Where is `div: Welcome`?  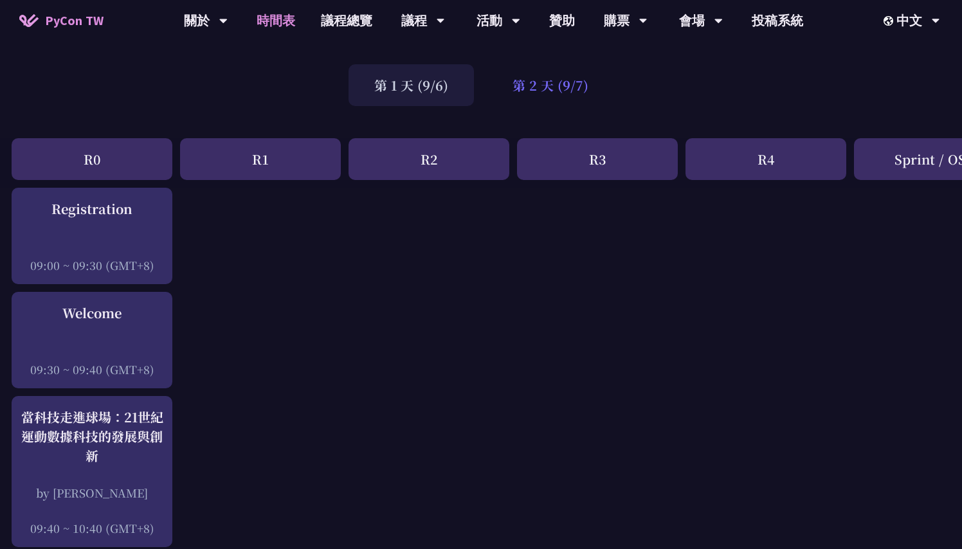 div: Welcome is located at coordinates (92, 313).